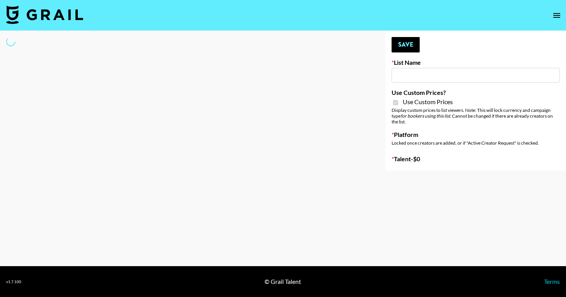  Describe the element at coordinates (283, 281) in the screenshot. I see `div: © Grail Talent` at that location.